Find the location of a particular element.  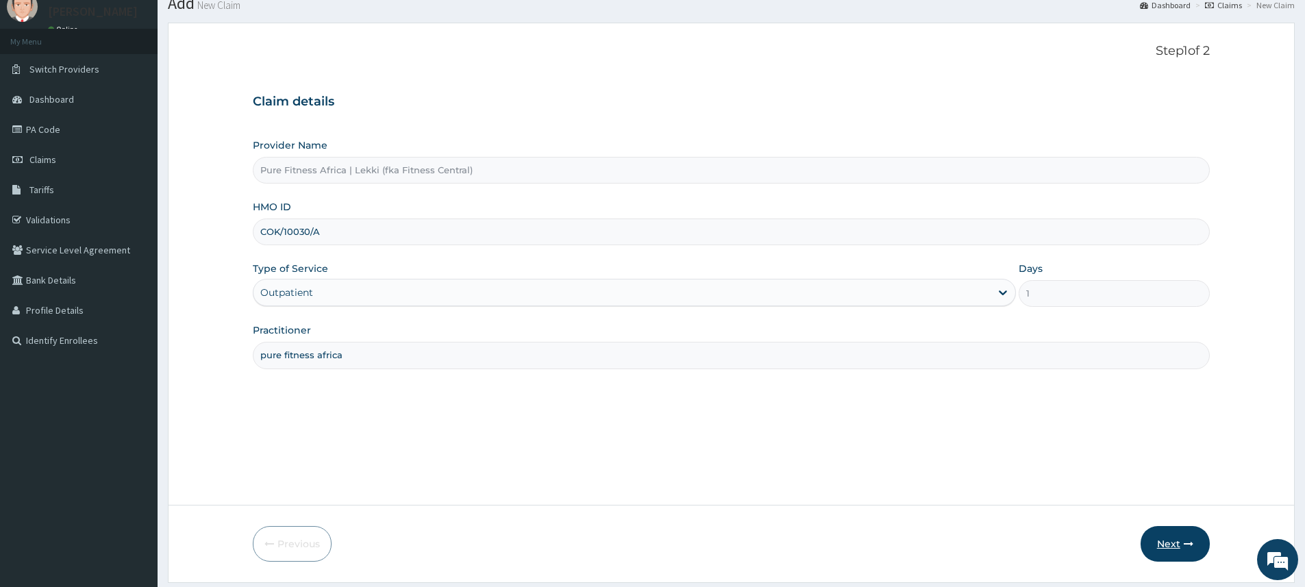

input: Enter HMO ID is located at coordinates (731, 232).